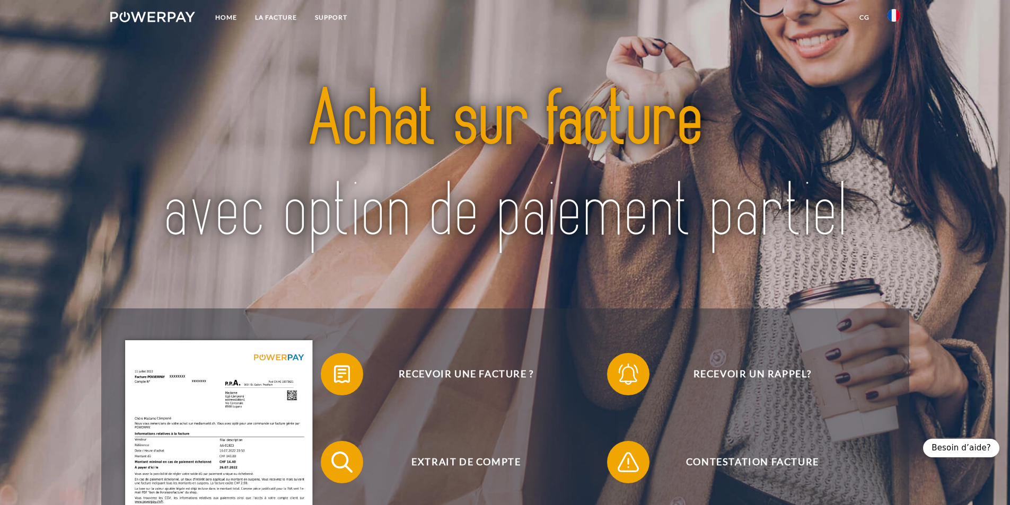 This screenshot has height=505, width=1010. What do you see at coordinates (342, 374) in the screenshot?
I see `img: qb_bill.svg` at bounding box center [342, 374].